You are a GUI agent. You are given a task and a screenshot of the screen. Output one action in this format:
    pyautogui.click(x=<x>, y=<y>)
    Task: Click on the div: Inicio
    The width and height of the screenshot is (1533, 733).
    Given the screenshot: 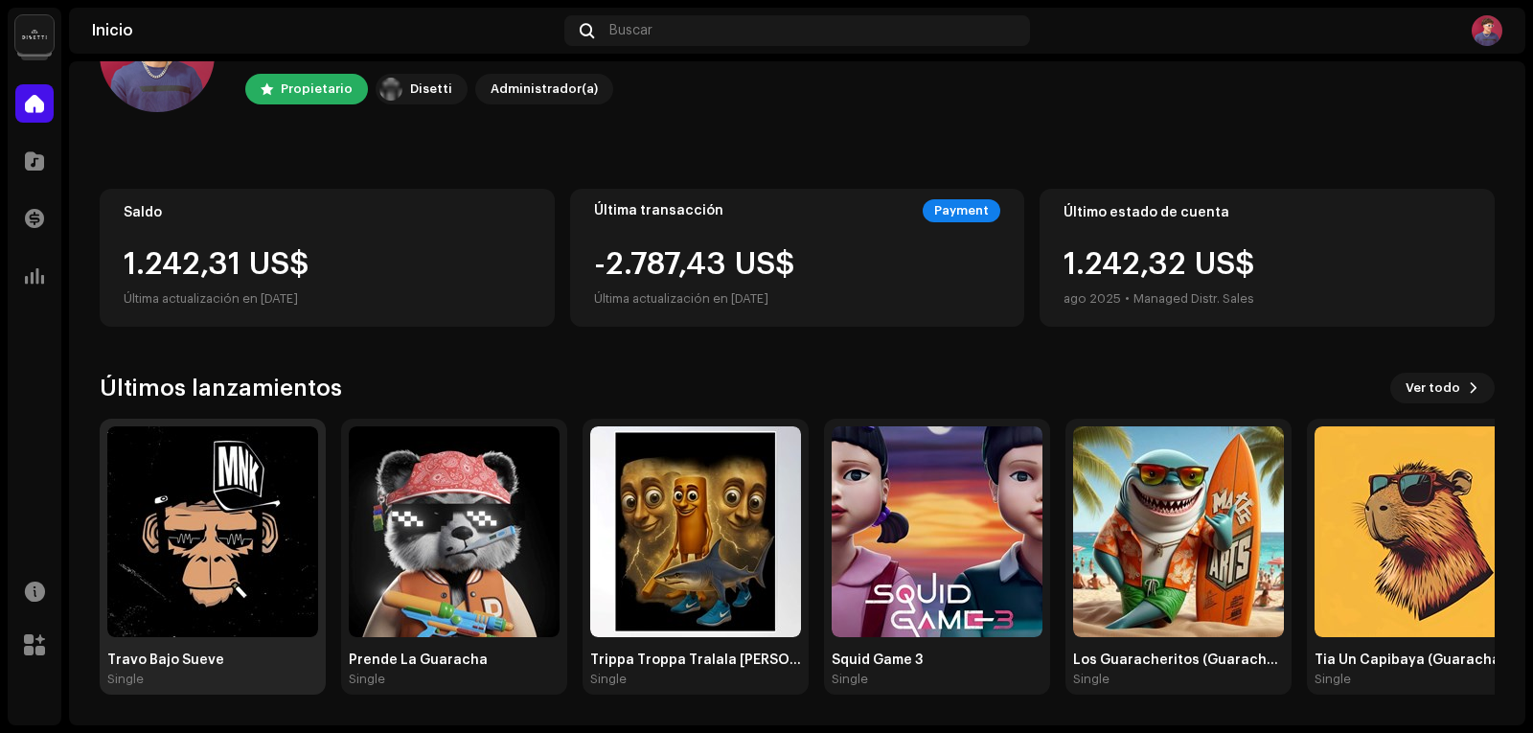 What is the action you would take?
    pyautogui.click(x=324, y=31)
    